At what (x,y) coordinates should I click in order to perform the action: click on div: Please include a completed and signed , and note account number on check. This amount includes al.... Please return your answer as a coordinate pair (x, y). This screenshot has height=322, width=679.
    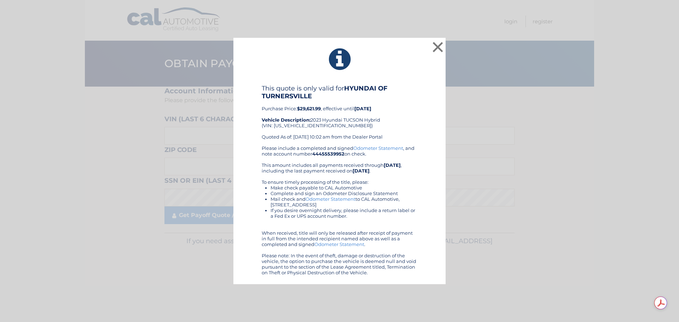
    Looking at the image, I should click on (340, 210).